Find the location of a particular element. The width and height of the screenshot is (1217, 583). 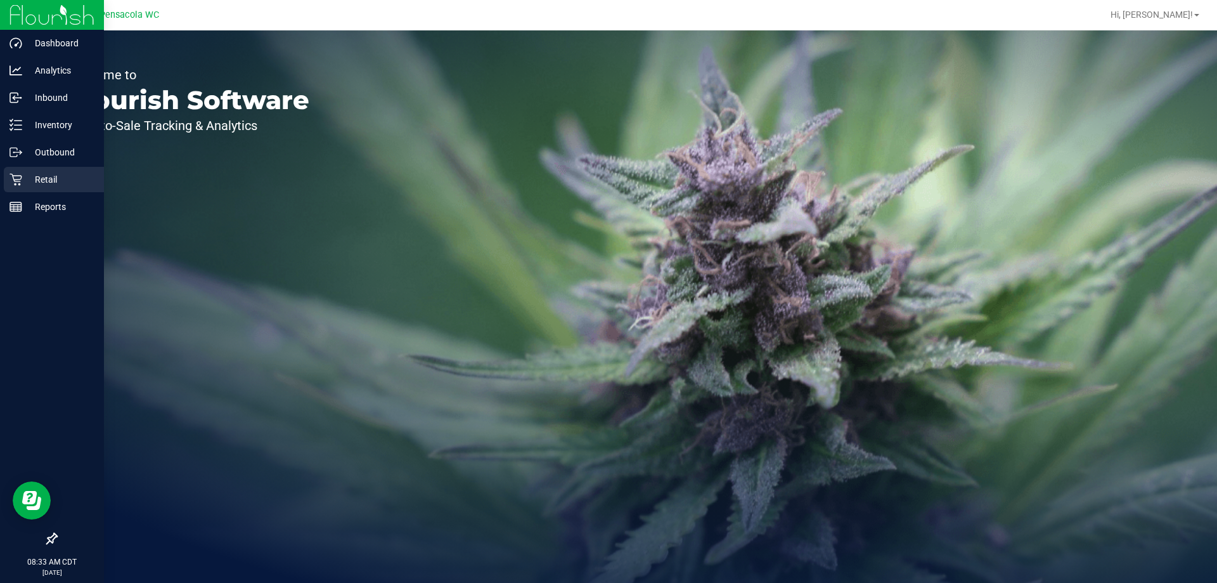

p: Inbound is located at coordinates (60, 98).